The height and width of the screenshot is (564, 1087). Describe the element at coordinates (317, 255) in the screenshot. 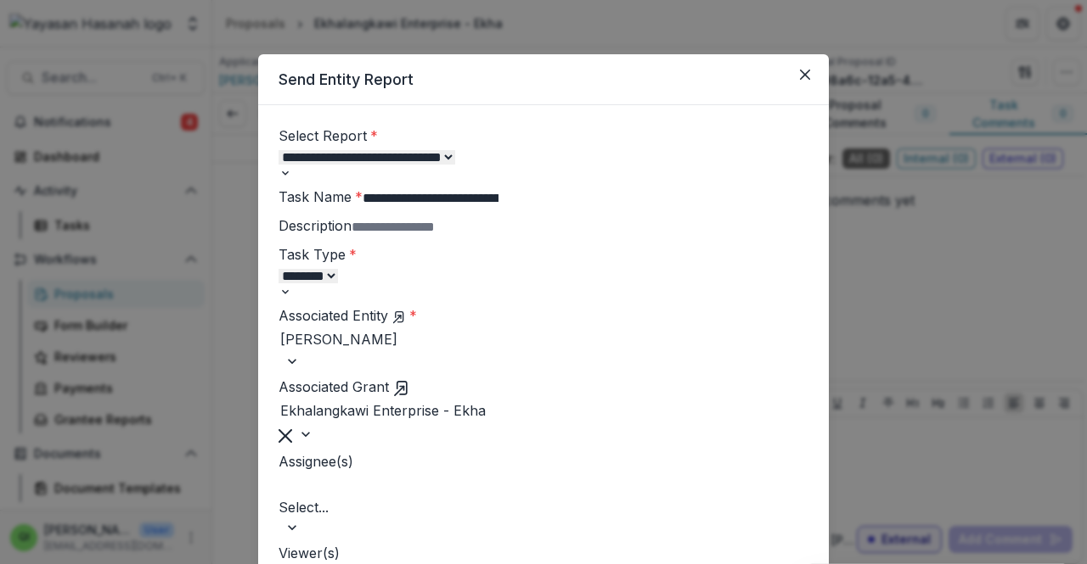

I see `label: Task Type` at that location.